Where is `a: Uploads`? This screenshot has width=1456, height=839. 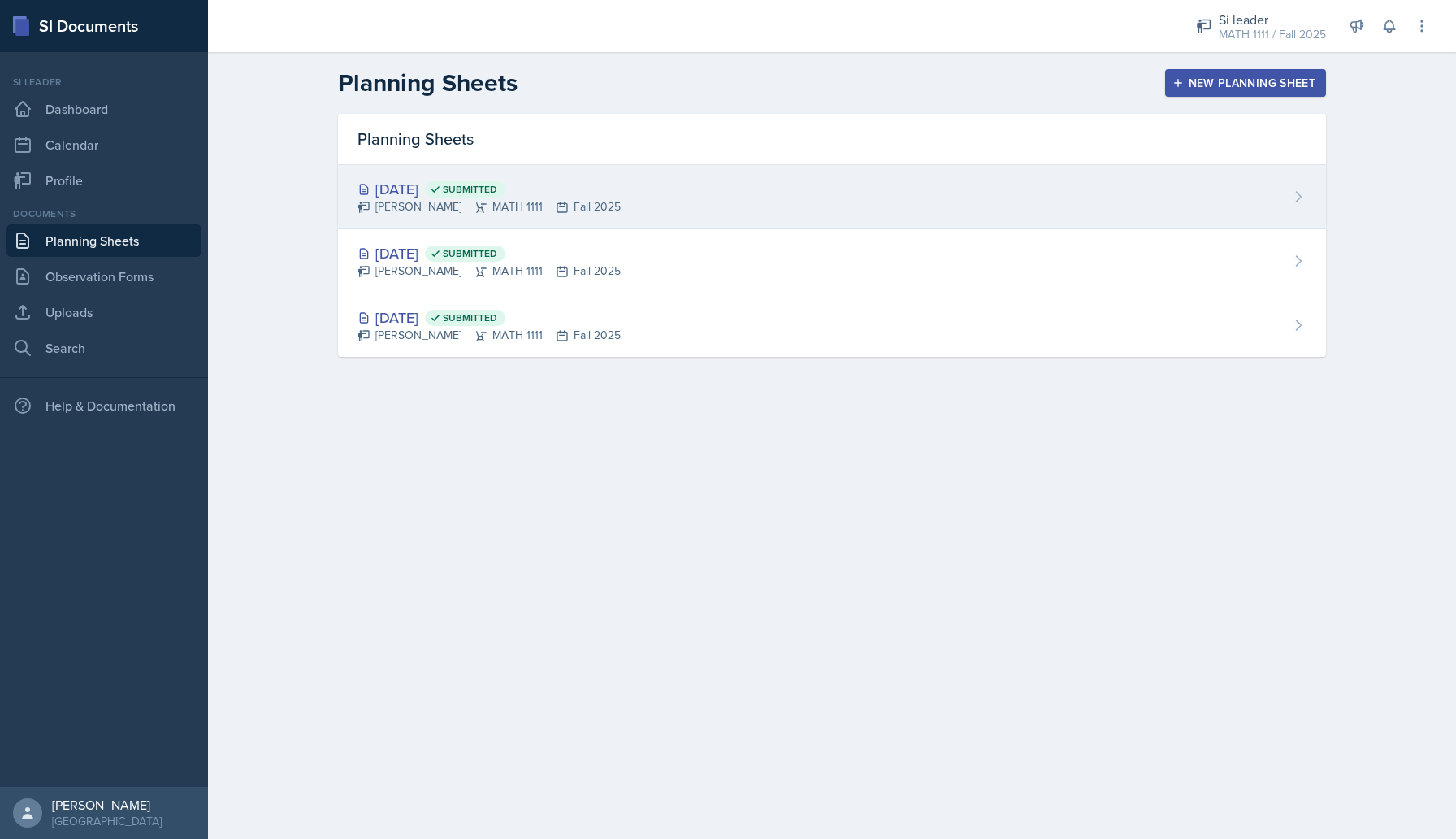 a: Uploads is located at coordinates (104, 313).